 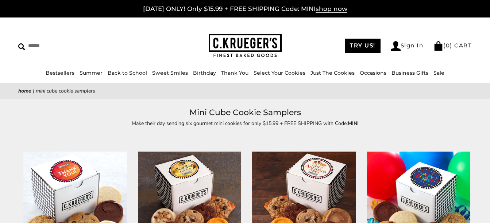 What do you see at coordinates (410, 73) in the screenshot?
I see `a: Business Gifts` at bounding box center [410, 73].